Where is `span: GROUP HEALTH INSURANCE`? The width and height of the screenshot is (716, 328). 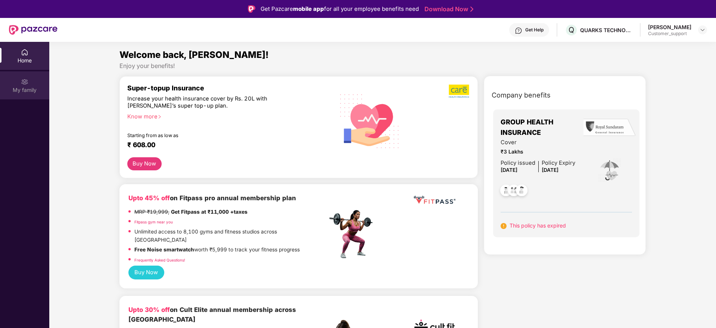
span: GROUP HEALTH INSURANCE is located at coordinates (544, 127).